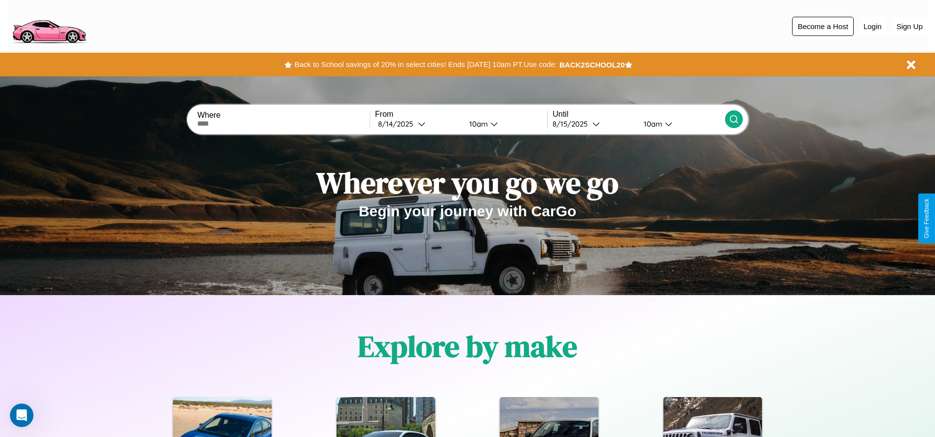 This screenshot has height=437, width=935. I want to click on h1: Explore by make, so click(467, 347).